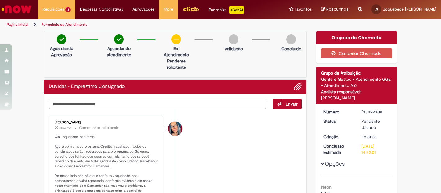  I want to click on dt: Conclusão Estimada, so click(338, 149).